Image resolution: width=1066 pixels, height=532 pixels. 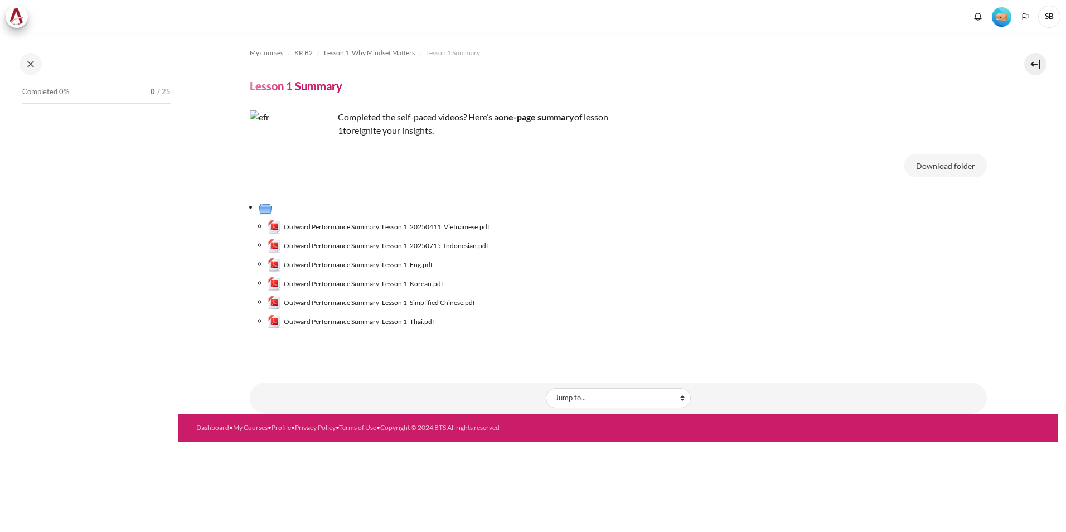 What do you see at coordinates (296, 86) in the screenshot?
I see `h4: Lesson 1 Summary` at bounding box center [296, 86].